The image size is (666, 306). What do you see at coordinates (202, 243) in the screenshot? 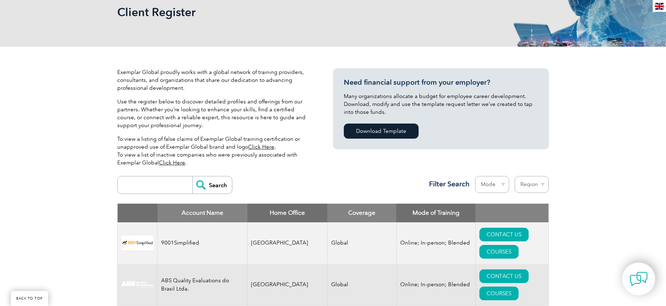
I see `td: 9001Simplified` at bounding box center [202, 243].